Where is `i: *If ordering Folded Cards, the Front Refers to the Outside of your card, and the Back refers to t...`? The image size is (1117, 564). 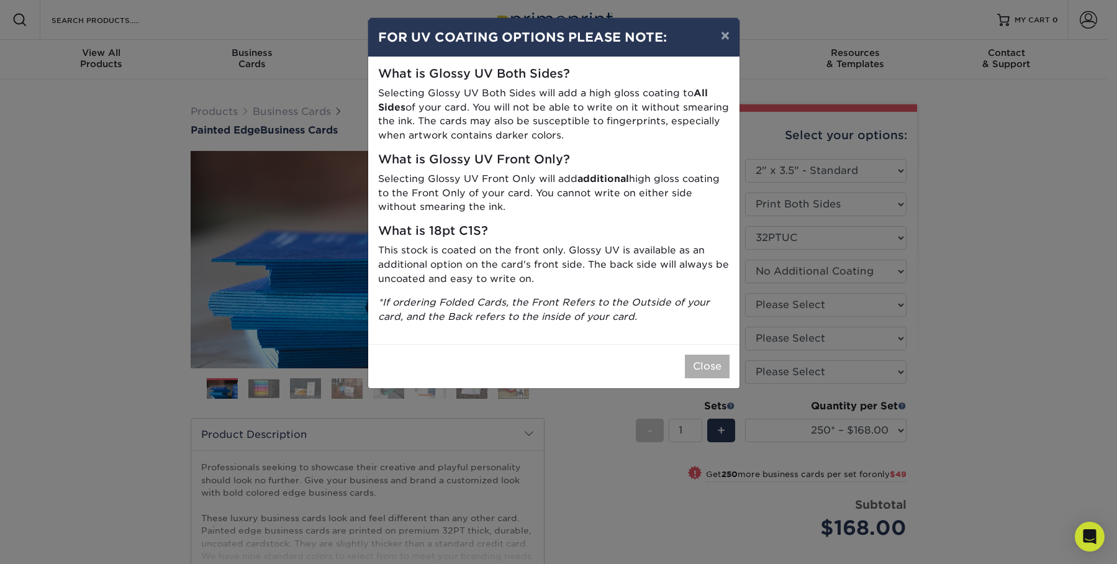
i: *If ordering Folded Cards, the Front Refers to the Outside of your card, and the Back refers to t... is located at coordinates (544, 309).